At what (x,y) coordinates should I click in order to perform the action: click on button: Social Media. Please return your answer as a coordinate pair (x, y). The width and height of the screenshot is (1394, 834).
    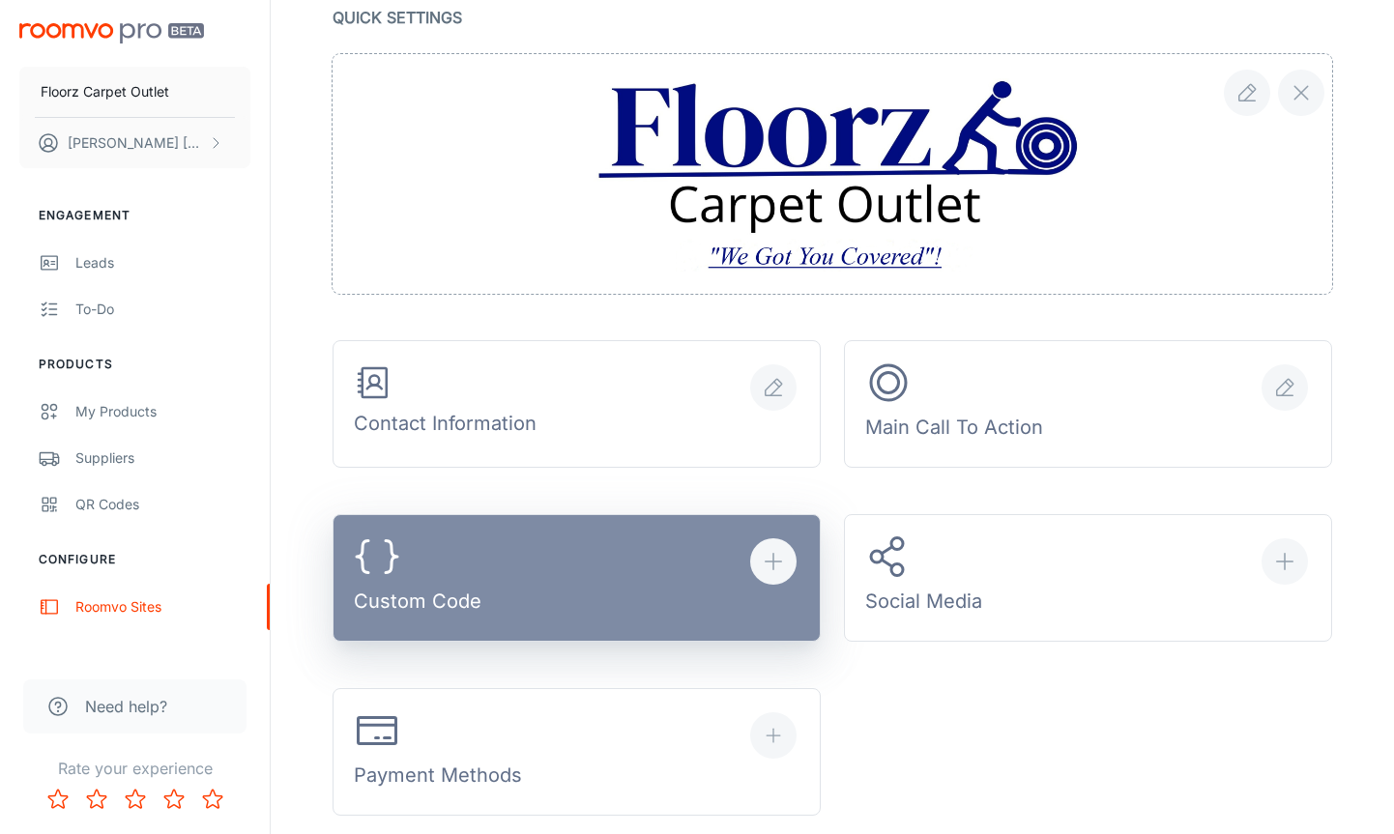
    Looking at the image, I should click on (1087, 578).